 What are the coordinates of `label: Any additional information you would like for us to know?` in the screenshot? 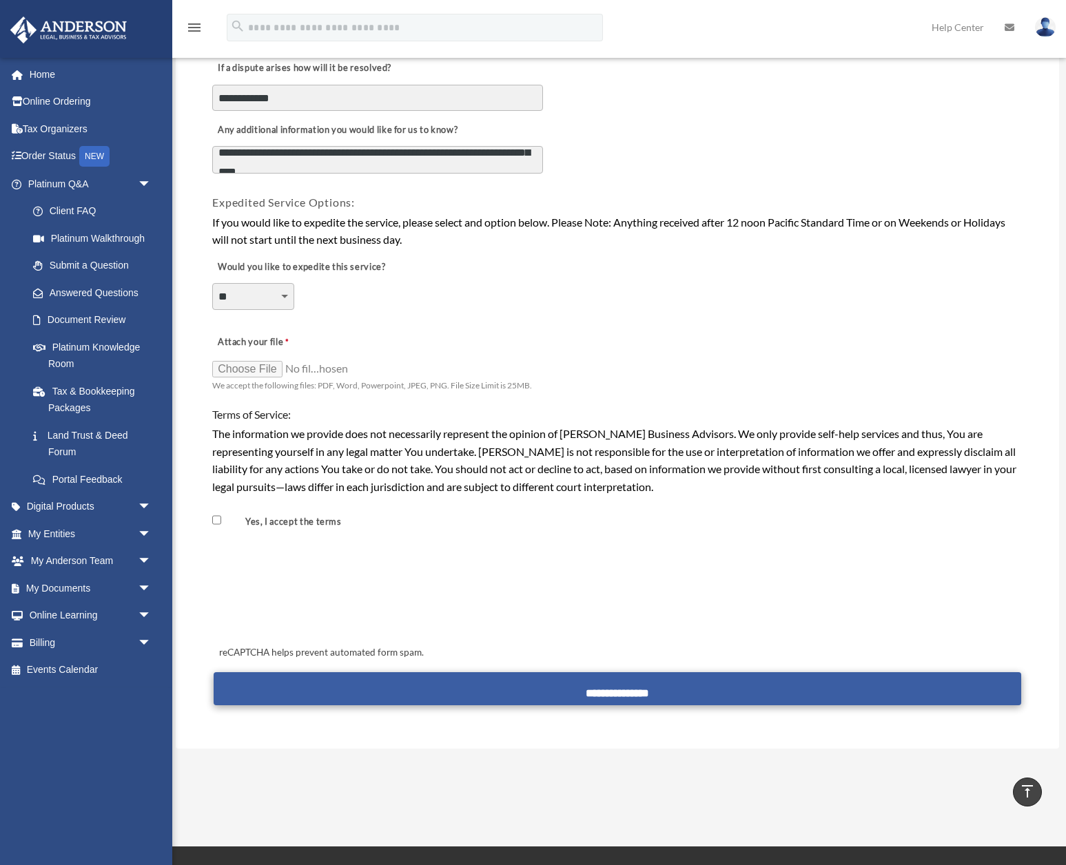 It's located at (336, 130).